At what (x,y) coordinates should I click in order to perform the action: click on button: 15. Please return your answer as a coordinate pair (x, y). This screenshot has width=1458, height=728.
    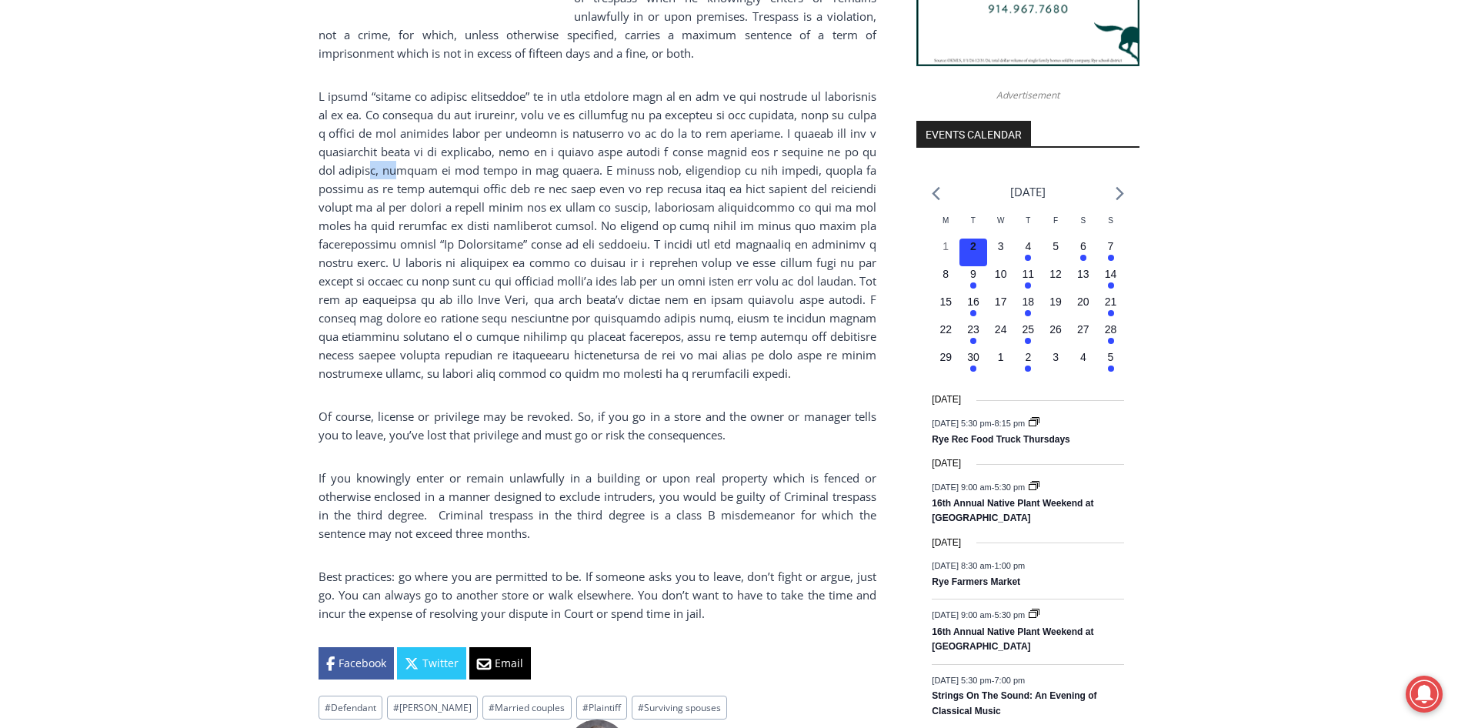
    Looking at the image, I should click on (946, 308).